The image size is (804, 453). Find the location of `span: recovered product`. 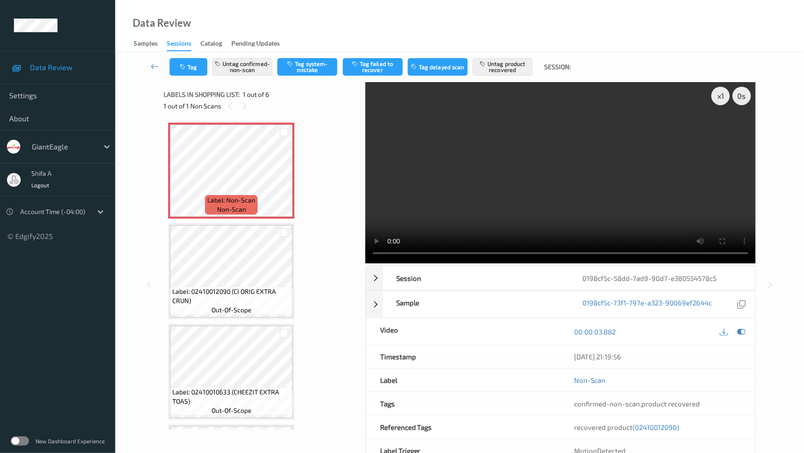

span: recovered product is located at coordinates (627, 427).